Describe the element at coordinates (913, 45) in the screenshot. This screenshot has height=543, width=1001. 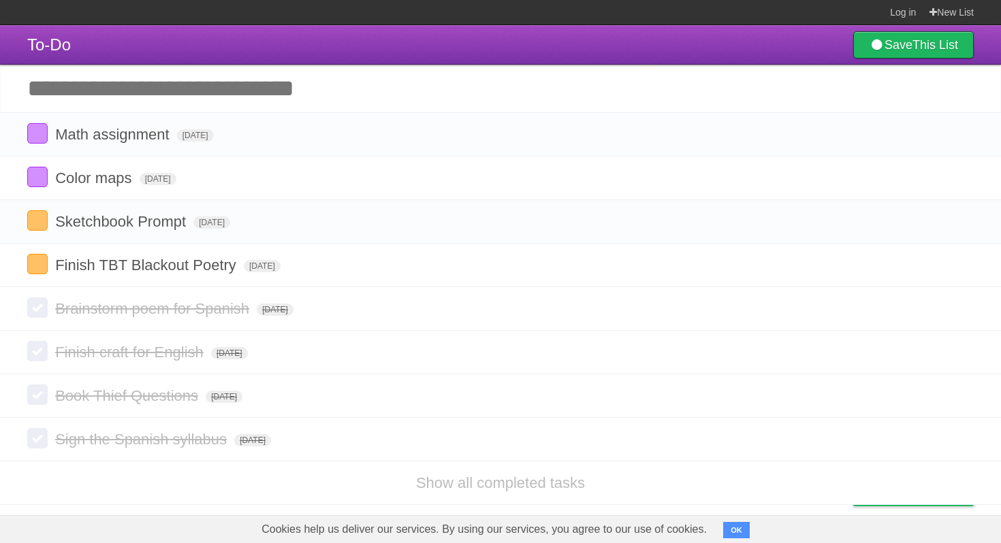
I see `a: SaveThis List` at that location.